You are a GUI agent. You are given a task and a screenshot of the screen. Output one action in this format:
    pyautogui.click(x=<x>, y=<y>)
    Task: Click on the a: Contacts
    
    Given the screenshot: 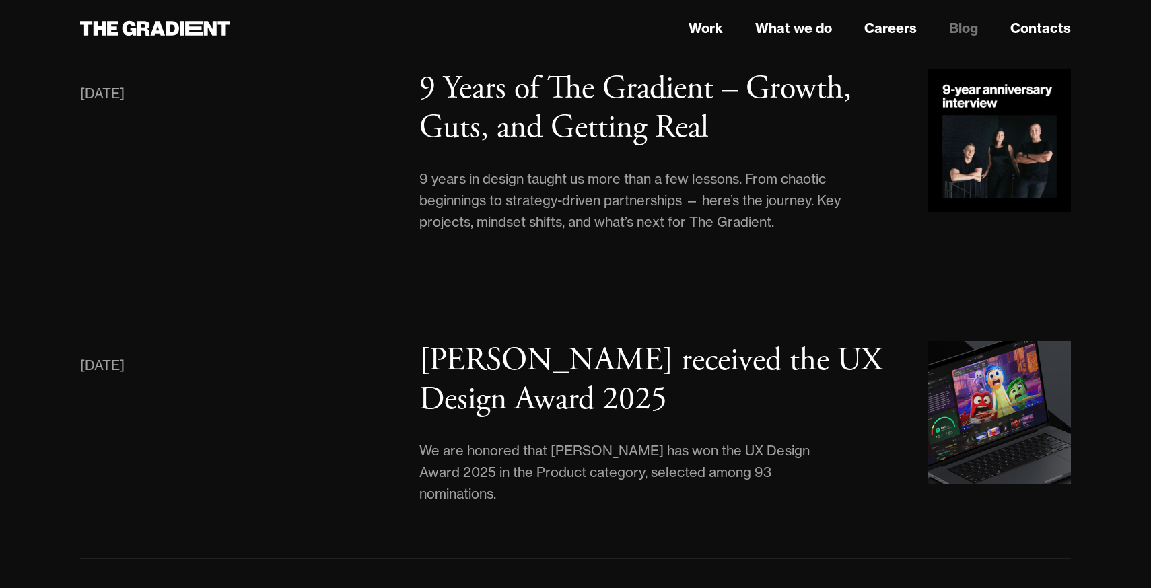 What is the action you would take?
    pyautogui.click(x=1040, y=28)
    